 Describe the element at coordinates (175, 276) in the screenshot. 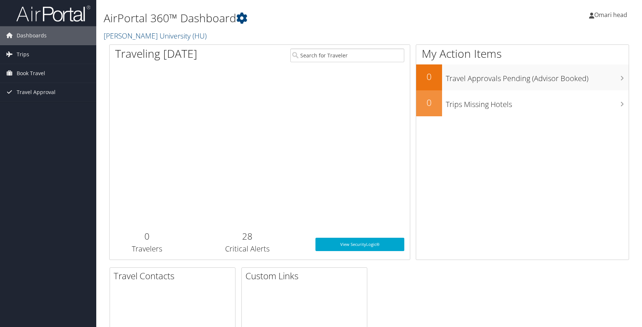

I see `h2: Travel Contacts` at that location.